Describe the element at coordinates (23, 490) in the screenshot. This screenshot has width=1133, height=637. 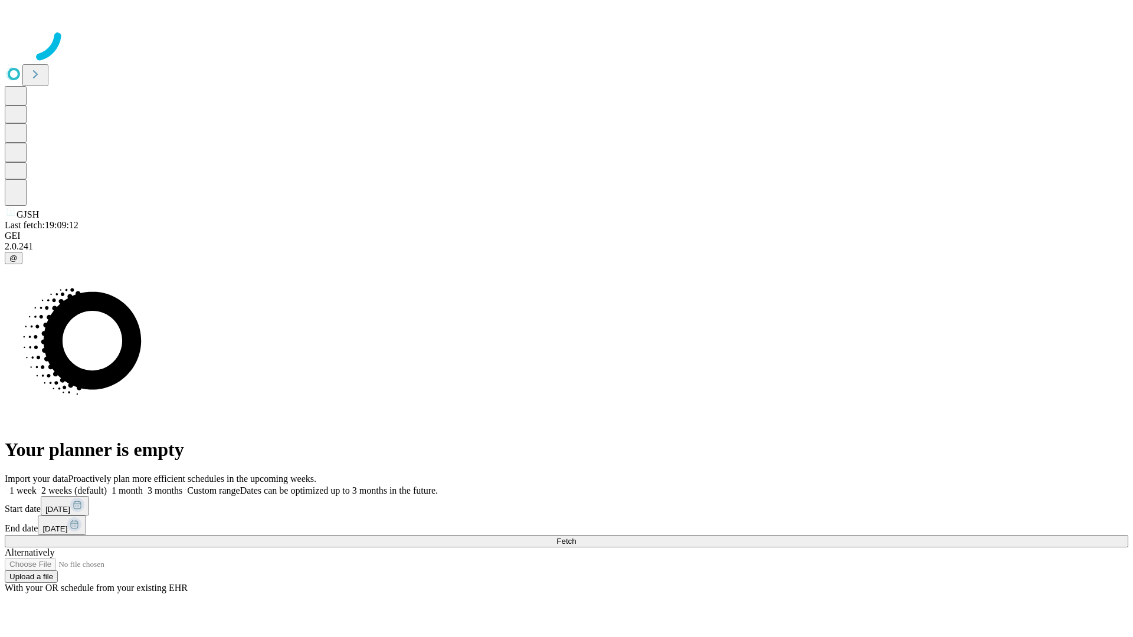
I see `span: 1 week` at that location.